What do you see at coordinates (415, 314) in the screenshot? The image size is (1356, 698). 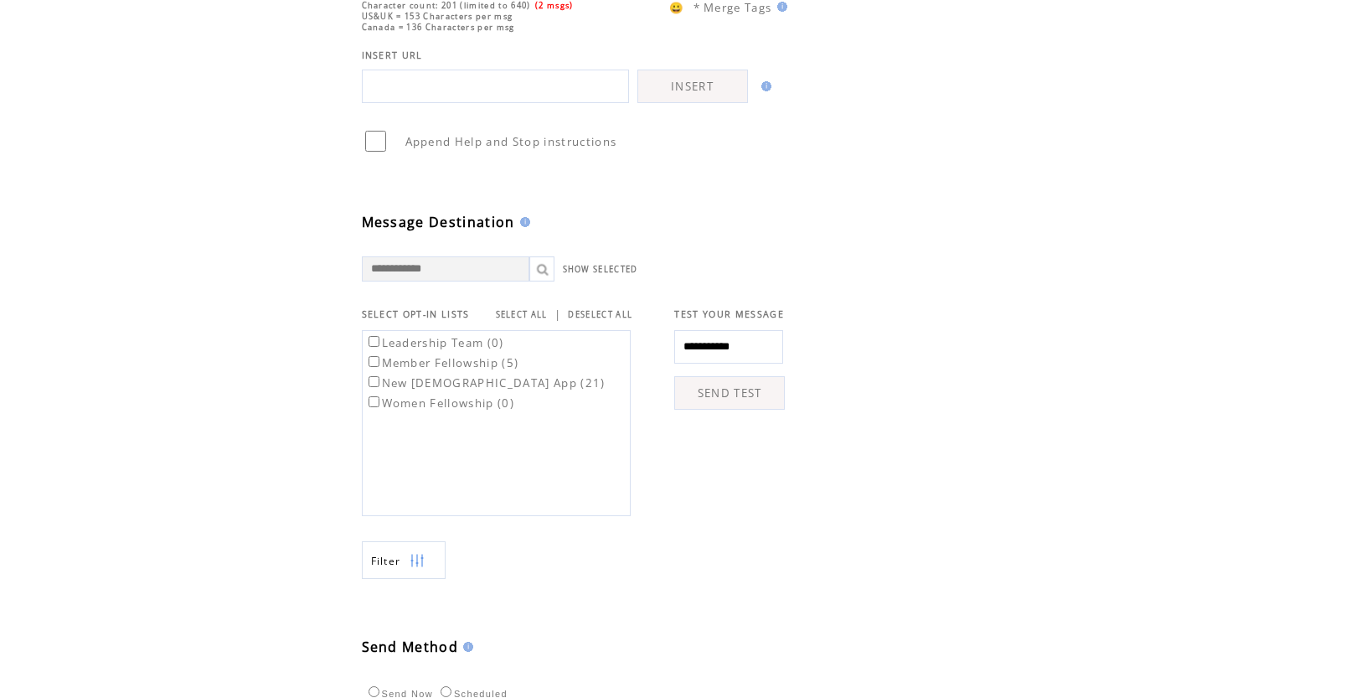 I see `span: SELECT OPT-IN LISTS` at bounding box center [415, 314].